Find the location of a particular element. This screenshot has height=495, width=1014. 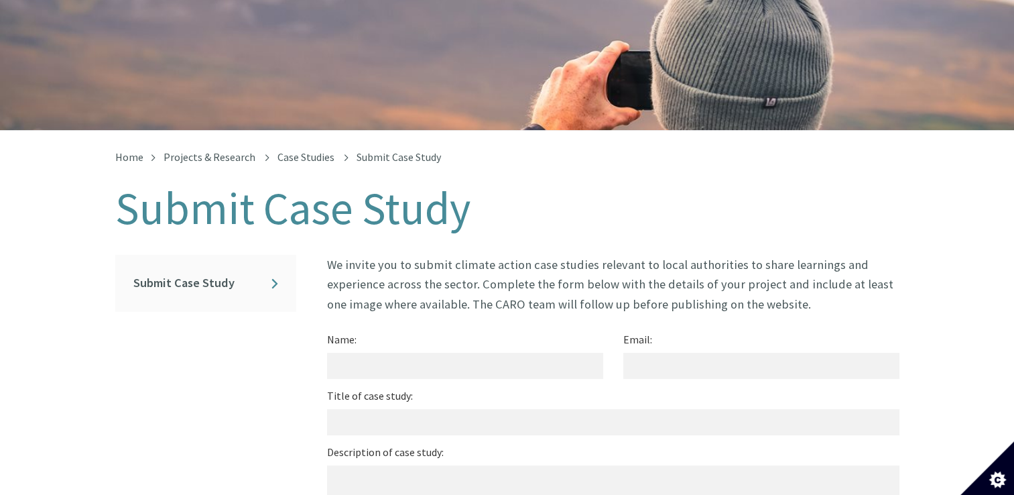

a: Submit Case Study is located at coordinates (206, 283).